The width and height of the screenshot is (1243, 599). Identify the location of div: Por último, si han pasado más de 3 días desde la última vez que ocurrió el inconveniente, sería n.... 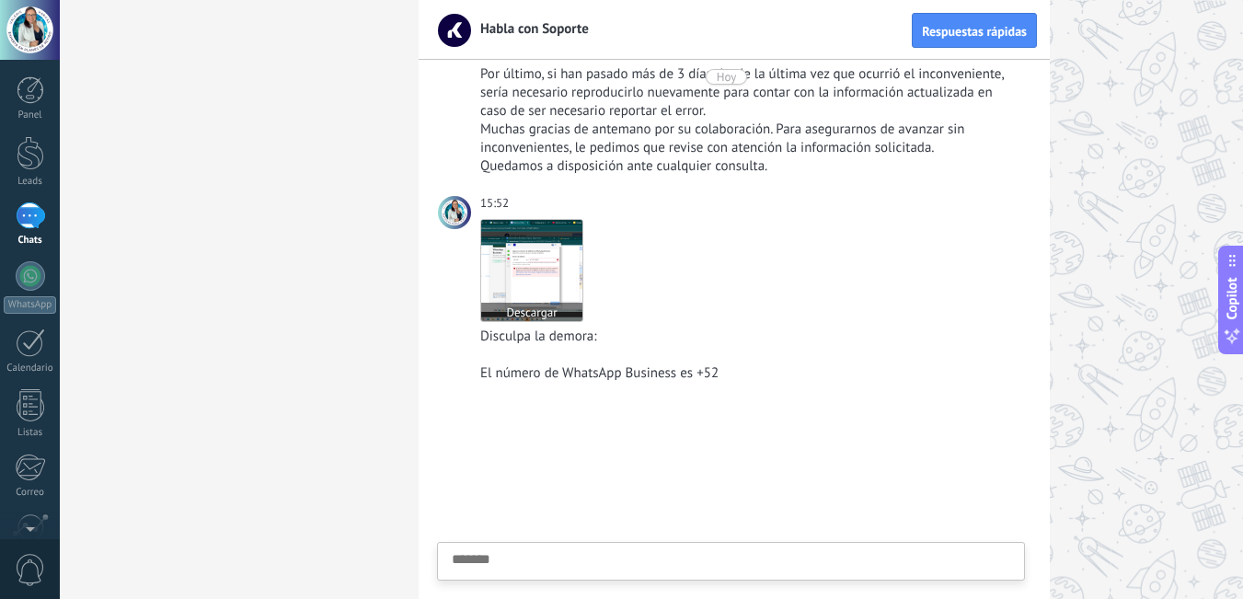
(751, 93).